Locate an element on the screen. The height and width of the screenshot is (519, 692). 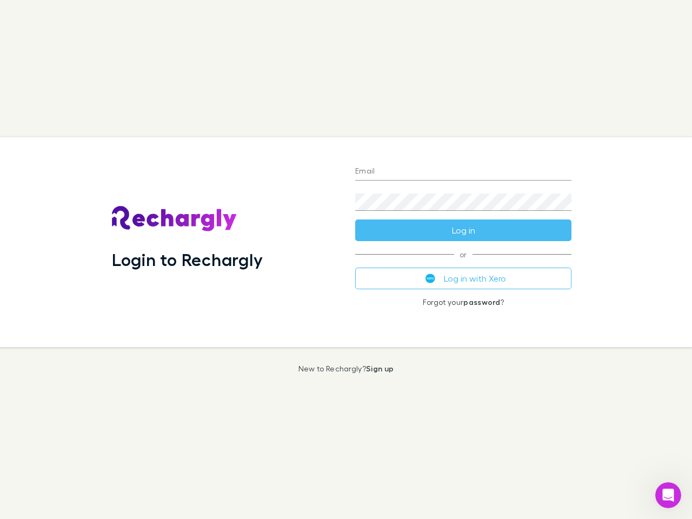
p: Forgot your ? is located at coordinates (463, 302).